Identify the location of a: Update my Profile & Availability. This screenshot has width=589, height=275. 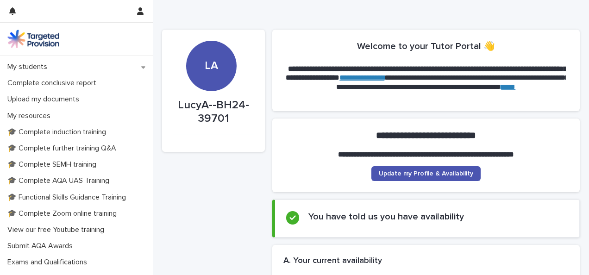
(426, 174).